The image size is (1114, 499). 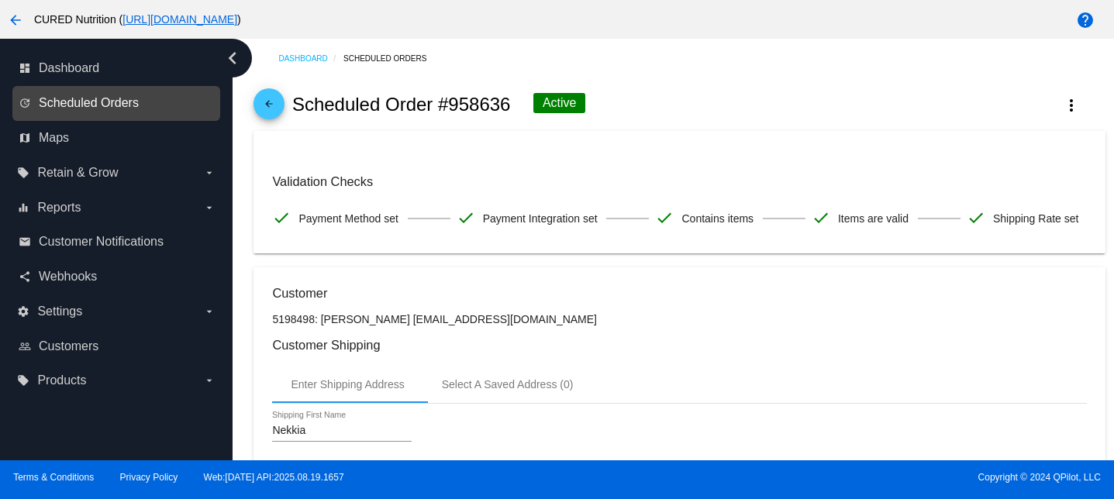 I want to click on span: Shipping Rate set, so click(x=1036, y=219).